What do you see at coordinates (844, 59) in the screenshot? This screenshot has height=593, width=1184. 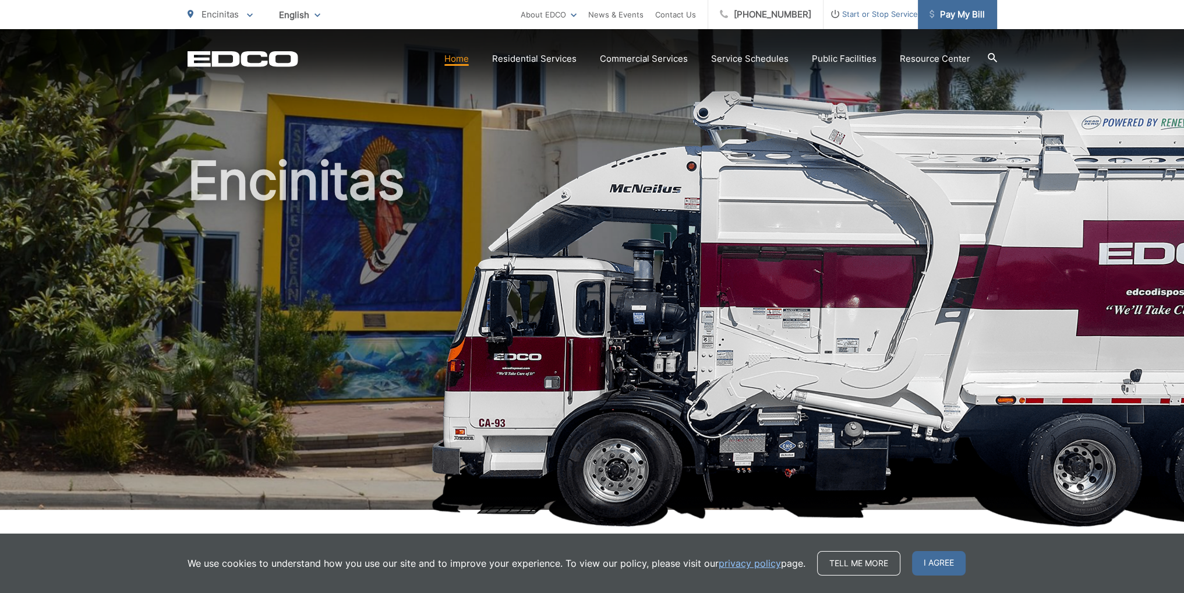 I see `a: Public Facilities` at bounding box center [844, 59].